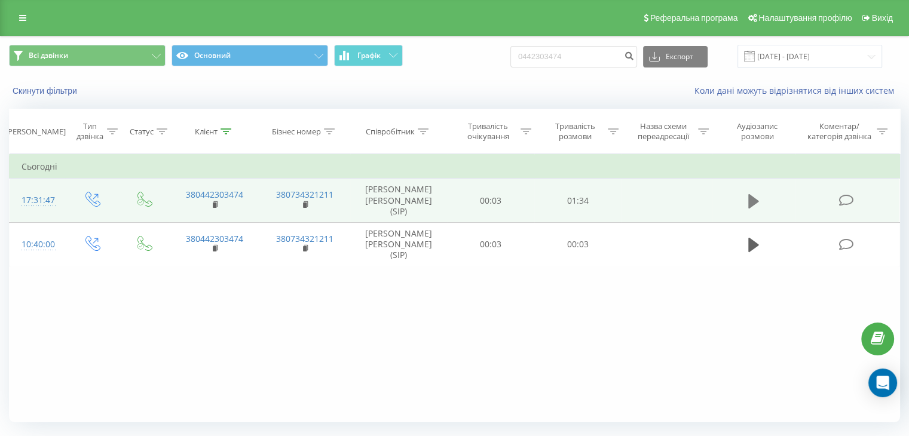 This screenshot has width=909, height=436. Describe the element at coordinates (37, 244) in the screenshot. I see `div: 10:40:00` at that location.